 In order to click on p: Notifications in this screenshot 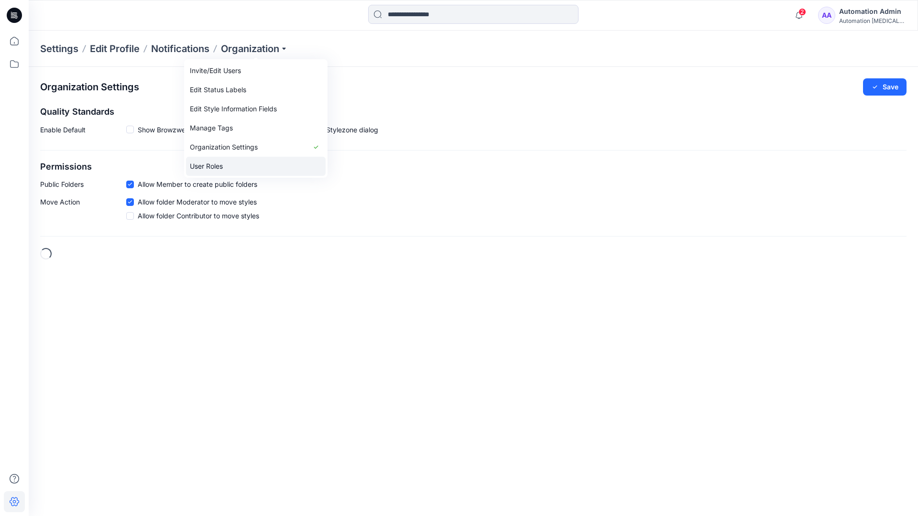, I will do `click(180, 49)`.